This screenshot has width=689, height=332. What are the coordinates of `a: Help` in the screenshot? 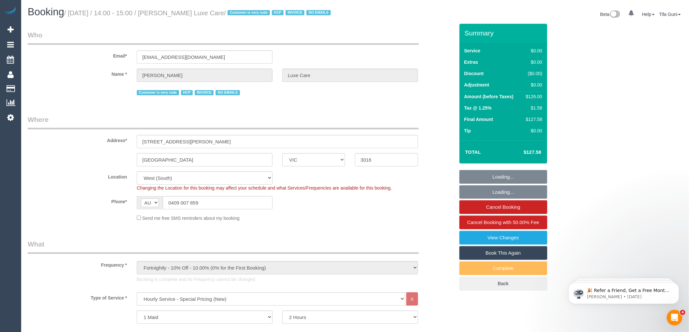 It's located at (648, 14).